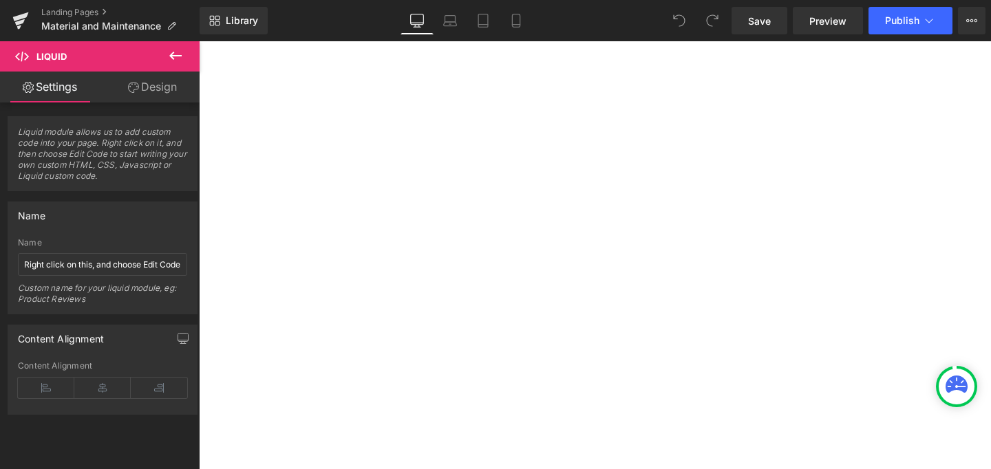 The height and width of the screenshot is (469, 991). I want to click on span: Save, so click(759, 21).